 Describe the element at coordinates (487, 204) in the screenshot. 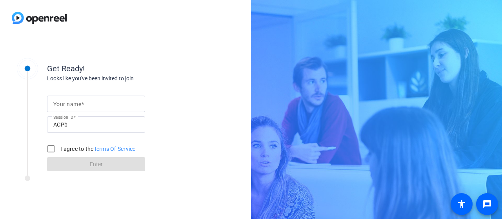

I see `mat-icon: message` at that location.